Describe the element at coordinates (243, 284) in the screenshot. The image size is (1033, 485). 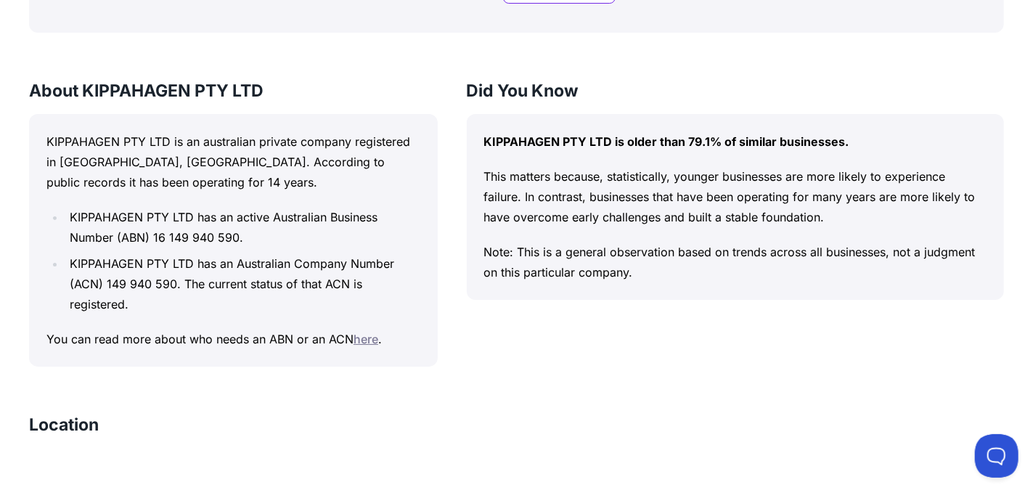
I see `li: KIPPAHAGEN PTY LTD has an Australian Company Number (ACN) 149 940 590. The current status of that...` at that location.